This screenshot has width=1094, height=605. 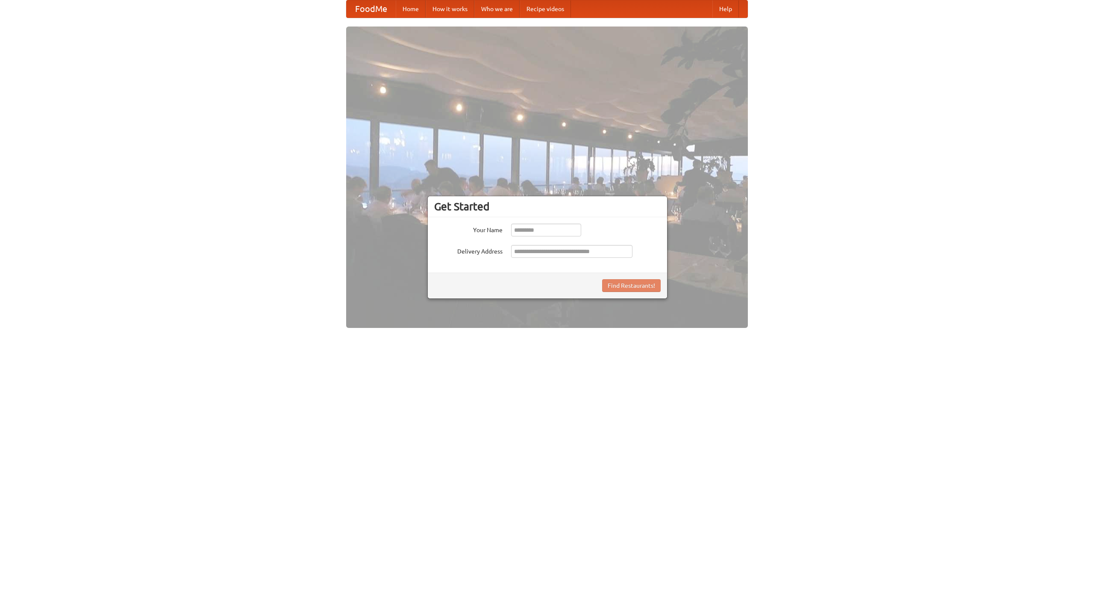 What do you see at coordinates (631, 286) in the screenshot?
I see `button: Find Restaurants!` at bounding box center [631, 286].